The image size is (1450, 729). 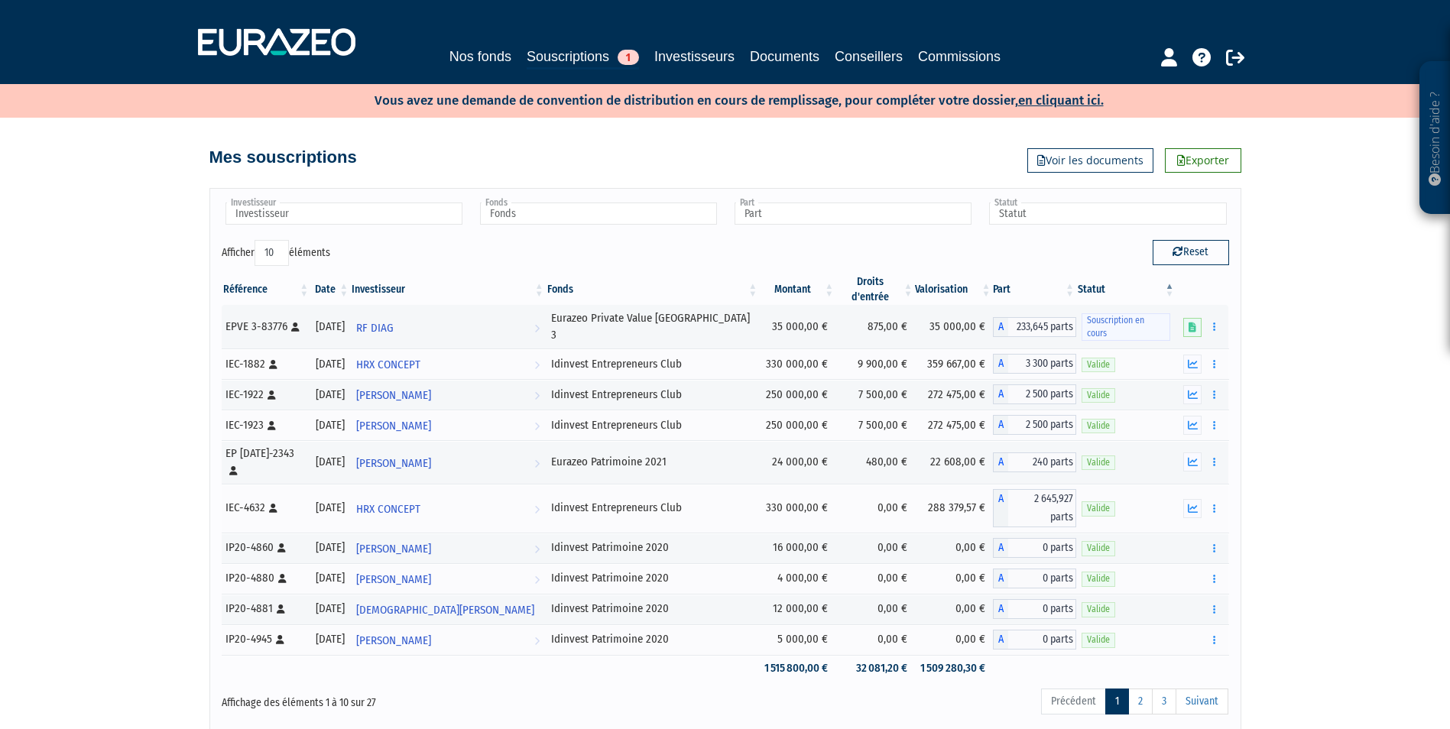 I want to click on td: 875,00 €, so click(x=874, y=326).